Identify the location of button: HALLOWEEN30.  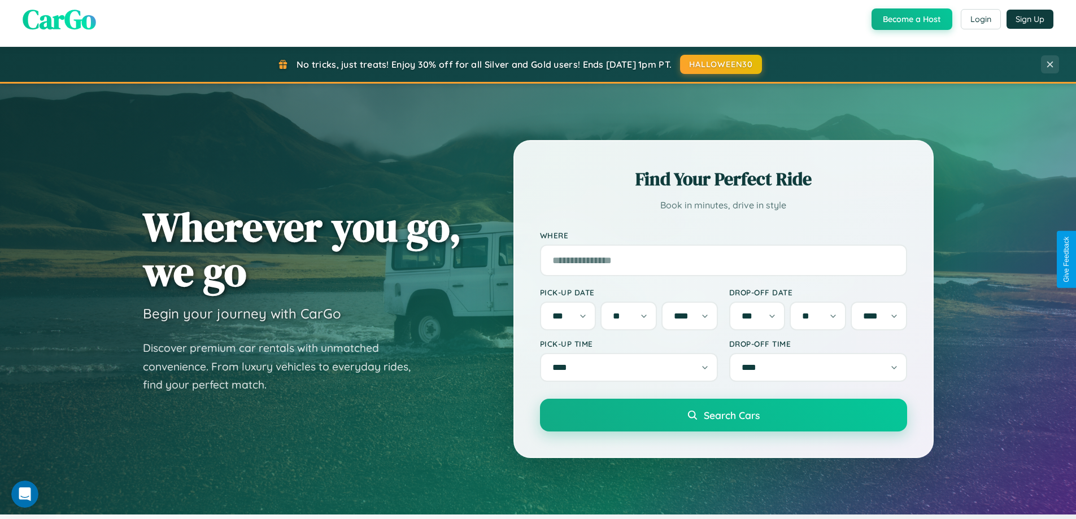
(721, 64).